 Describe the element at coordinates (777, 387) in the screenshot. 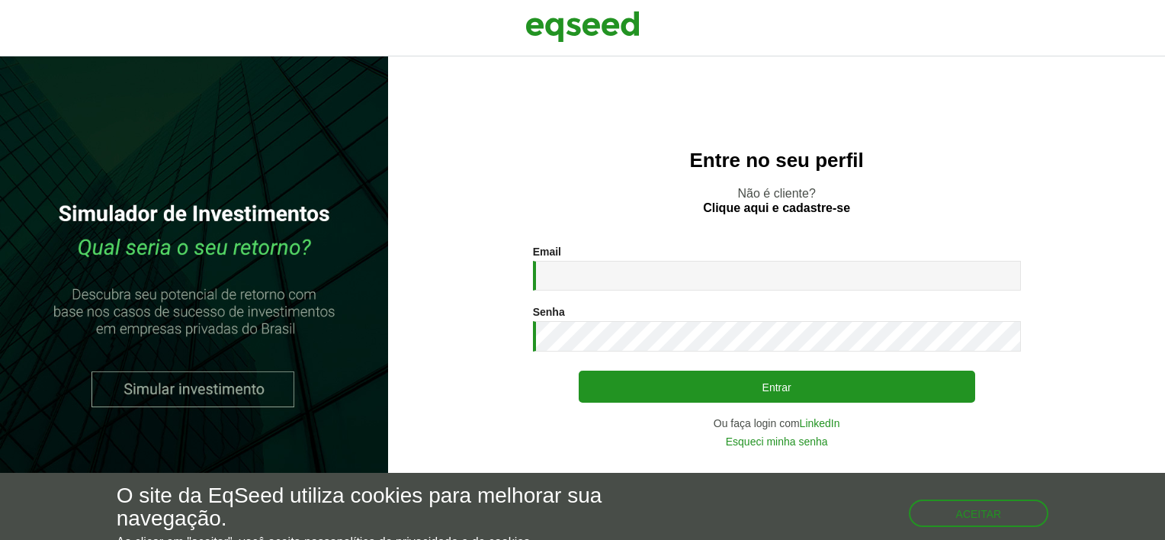

I see `button: Entrar` at that location.